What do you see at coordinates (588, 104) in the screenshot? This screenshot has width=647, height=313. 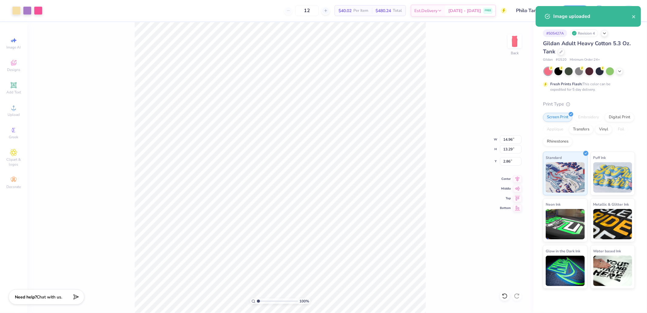 I see `div: Print Type` at bounding box center [588, 104].